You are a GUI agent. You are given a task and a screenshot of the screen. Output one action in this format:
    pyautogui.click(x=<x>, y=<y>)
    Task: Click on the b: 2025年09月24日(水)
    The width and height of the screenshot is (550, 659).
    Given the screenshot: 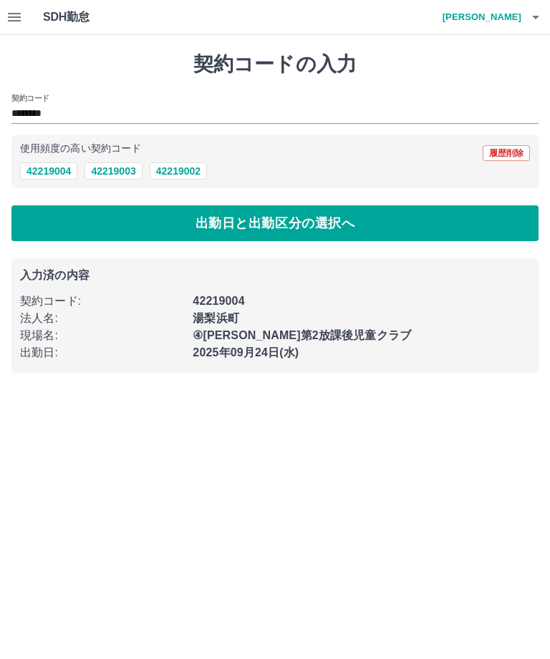 What is the action you would take?
    pyautogui.click(x=245, y=352)
    